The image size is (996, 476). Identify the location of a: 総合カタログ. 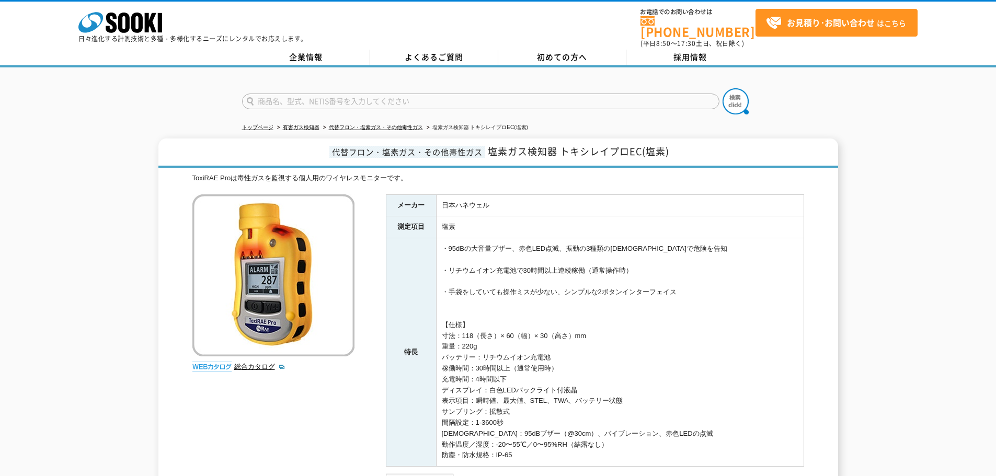
(260, 366).